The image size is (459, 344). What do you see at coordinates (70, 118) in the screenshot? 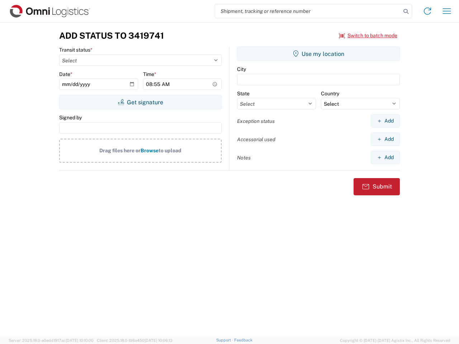
I see `label: Signed by` at bounding box center [70, 118].